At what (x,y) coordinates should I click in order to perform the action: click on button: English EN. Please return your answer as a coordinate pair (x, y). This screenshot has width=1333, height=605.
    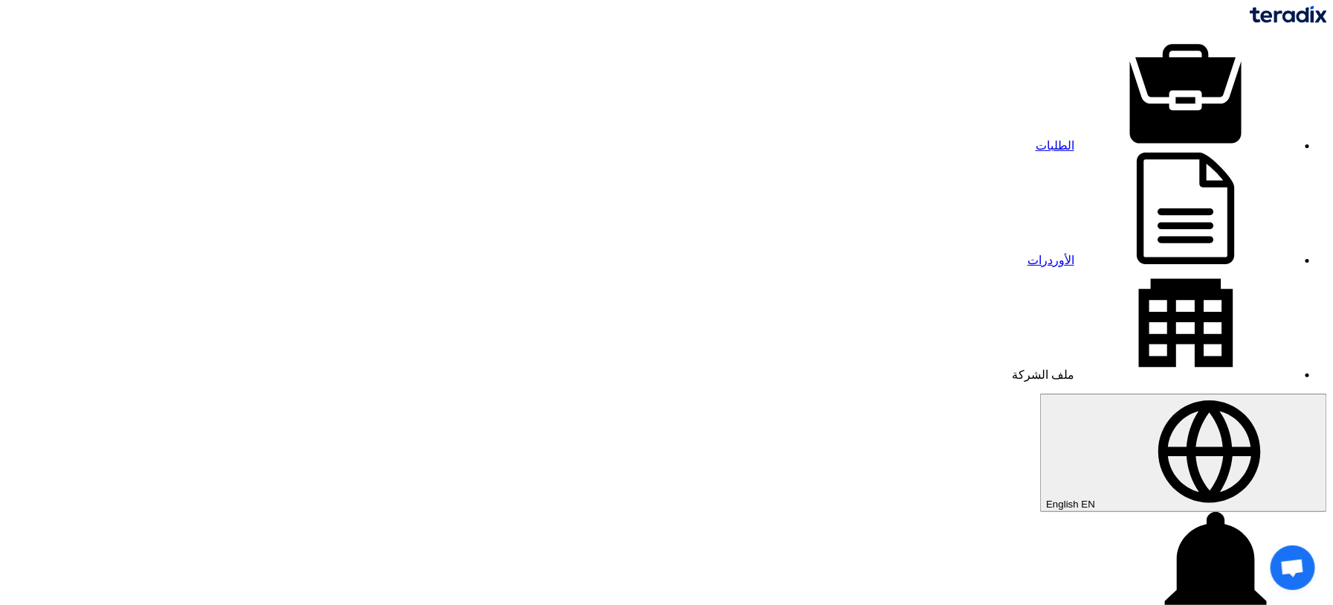
    Looking at the image, I should click on (1184, 452).